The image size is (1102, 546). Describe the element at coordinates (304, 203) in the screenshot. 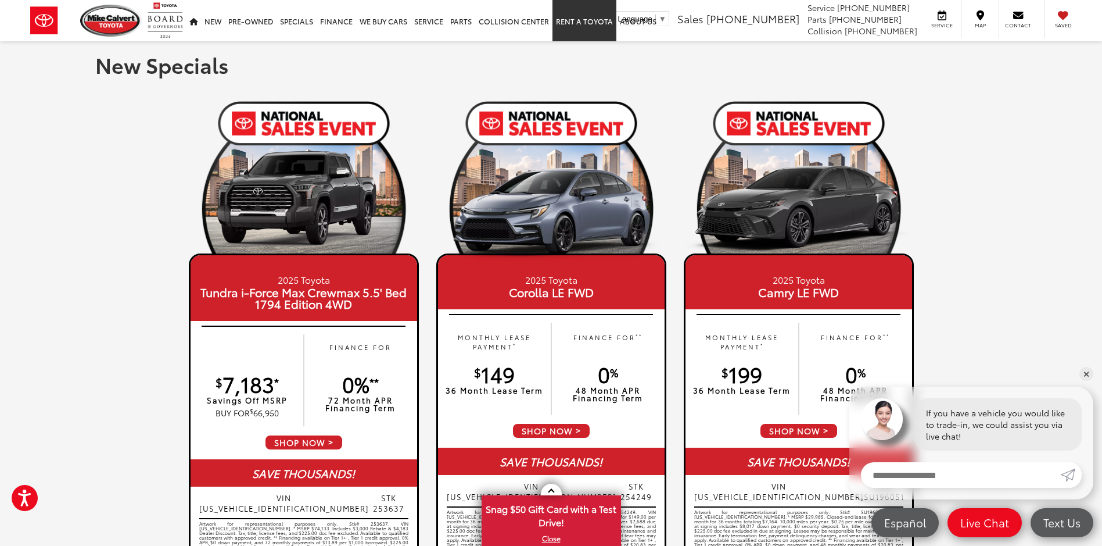

I see `img: 25_Tundra_Capstone_Gray_Left` at that location.